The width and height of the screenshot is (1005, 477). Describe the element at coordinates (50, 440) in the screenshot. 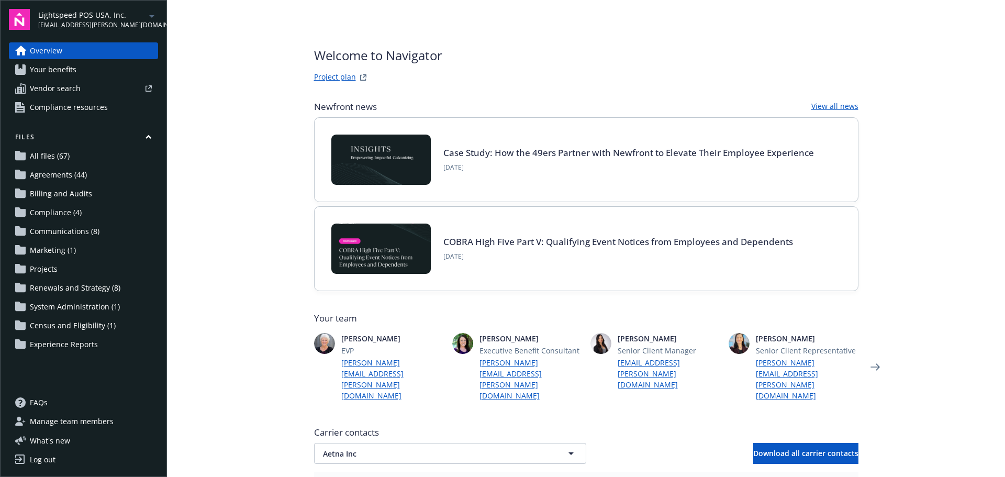

I see `span: What ' s new` at that location.